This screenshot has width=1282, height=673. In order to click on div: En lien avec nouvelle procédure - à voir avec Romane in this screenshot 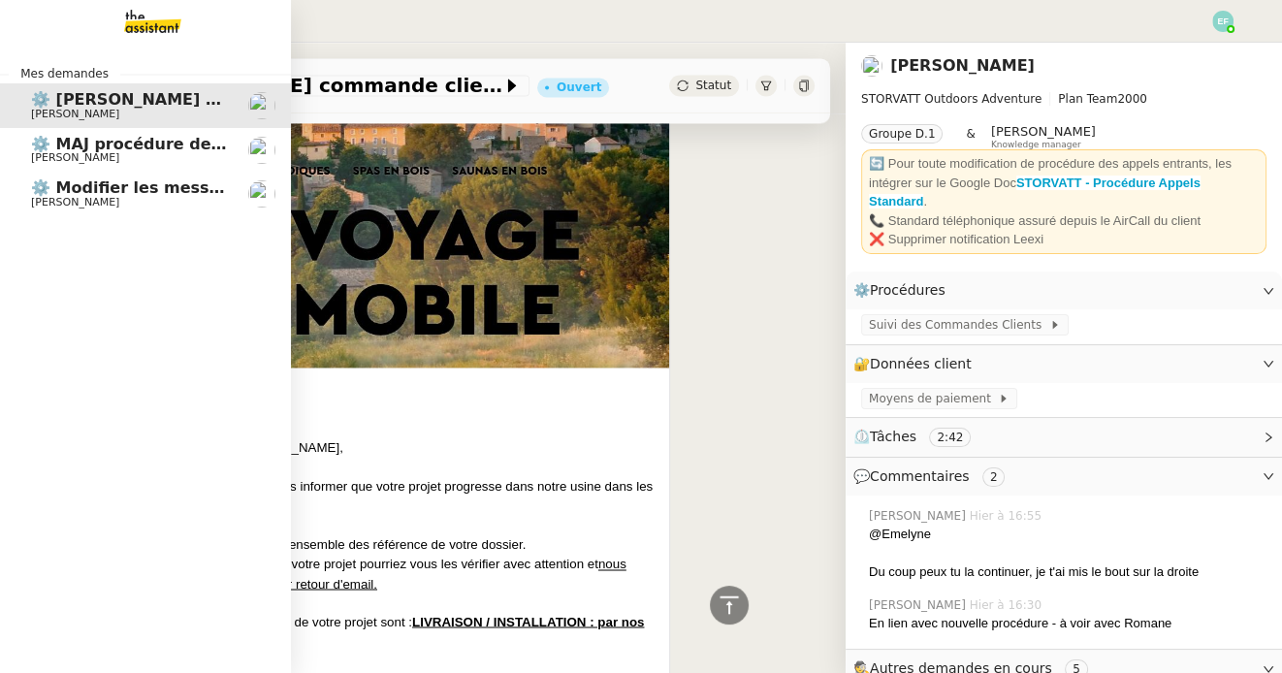, I will do `click(1068, 624)`.